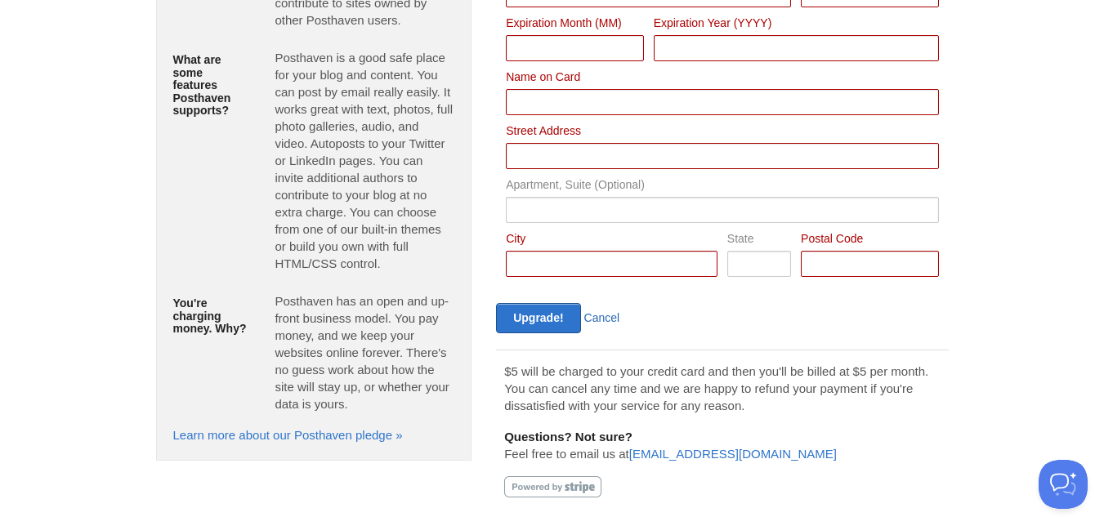 The image size is (1104, 517). Describe the element at coordinates (602, 318) in the screenshot. I see `a: Cancel` at that location.